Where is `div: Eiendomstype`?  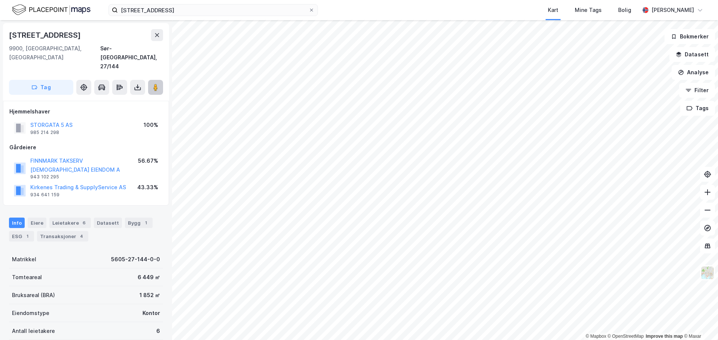 div: Eiendomstype is located at coordinates (31, 314).